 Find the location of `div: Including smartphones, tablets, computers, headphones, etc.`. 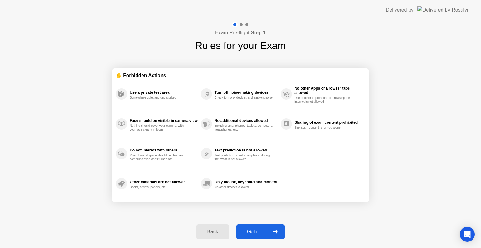

div: Including smartphones, tablets, computers, headphones, etc. is located at coordinates (244, 128).